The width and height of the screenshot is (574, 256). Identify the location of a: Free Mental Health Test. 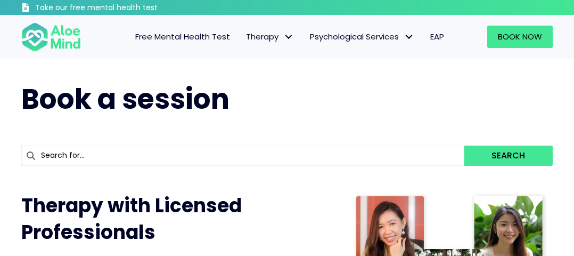
(183, 37).